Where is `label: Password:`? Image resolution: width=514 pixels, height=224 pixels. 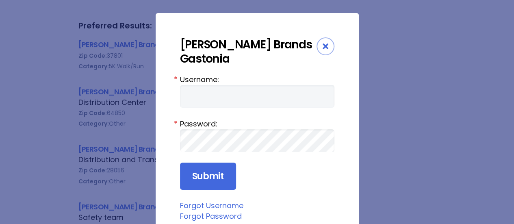 label: Password: is located at coordinates (257, 124).